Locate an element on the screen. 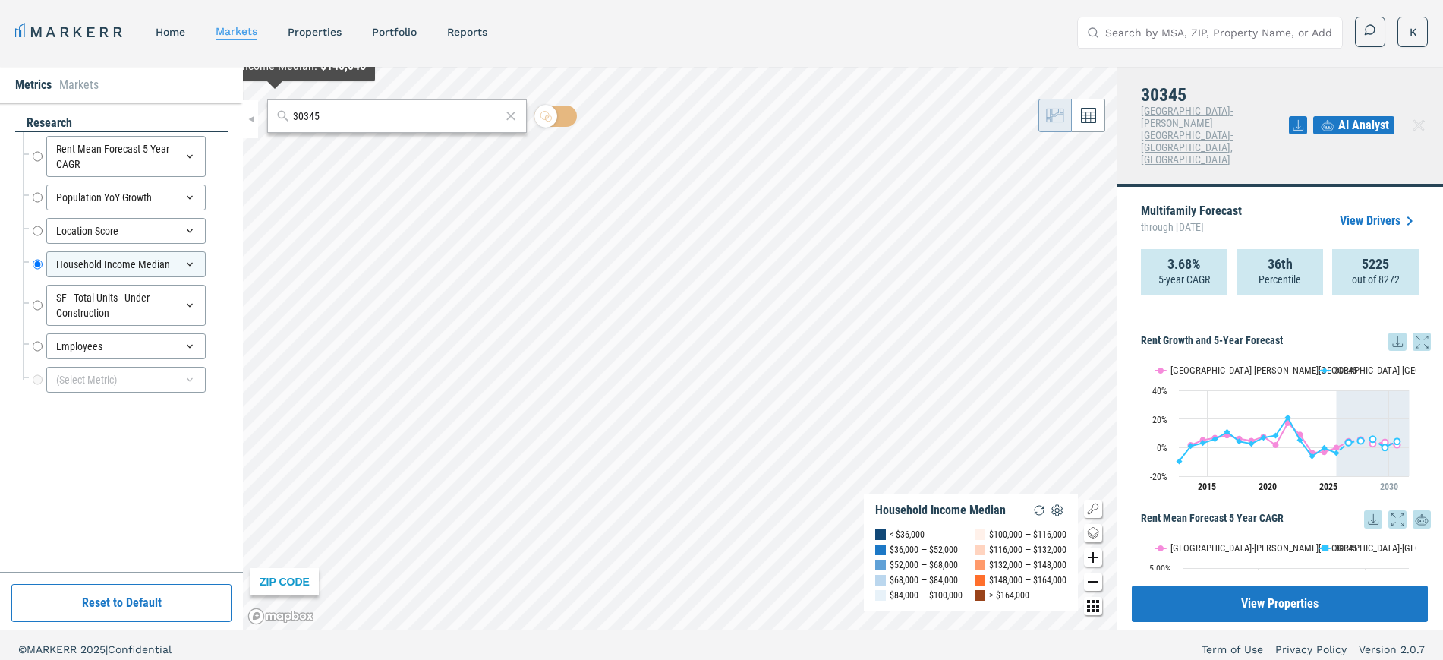  span: K is located at coordinates (1412, 32).